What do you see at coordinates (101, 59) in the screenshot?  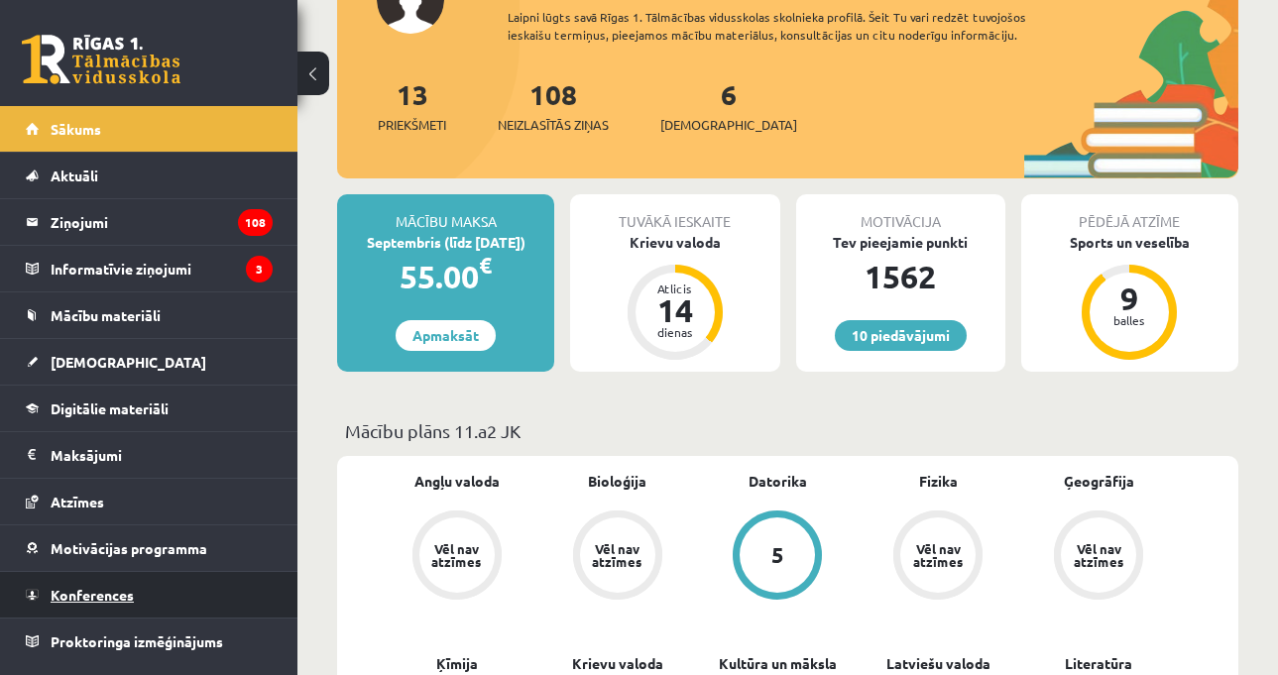 I see `a: Rīgas 1. Tālmācības vidusskola` at bounding box center [101, 59].